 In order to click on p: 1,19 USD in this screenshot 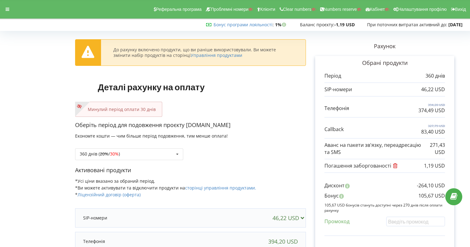, I will do `click(434, 166)`.